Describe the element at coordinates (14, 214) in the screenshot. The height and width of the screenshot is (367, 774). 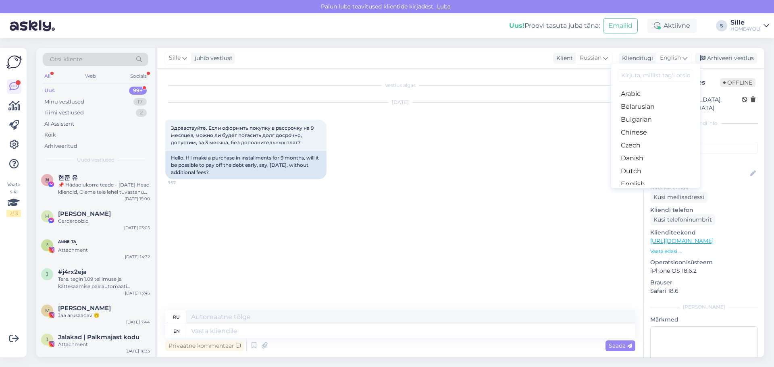
I see `div: 2 / 3` at that location.